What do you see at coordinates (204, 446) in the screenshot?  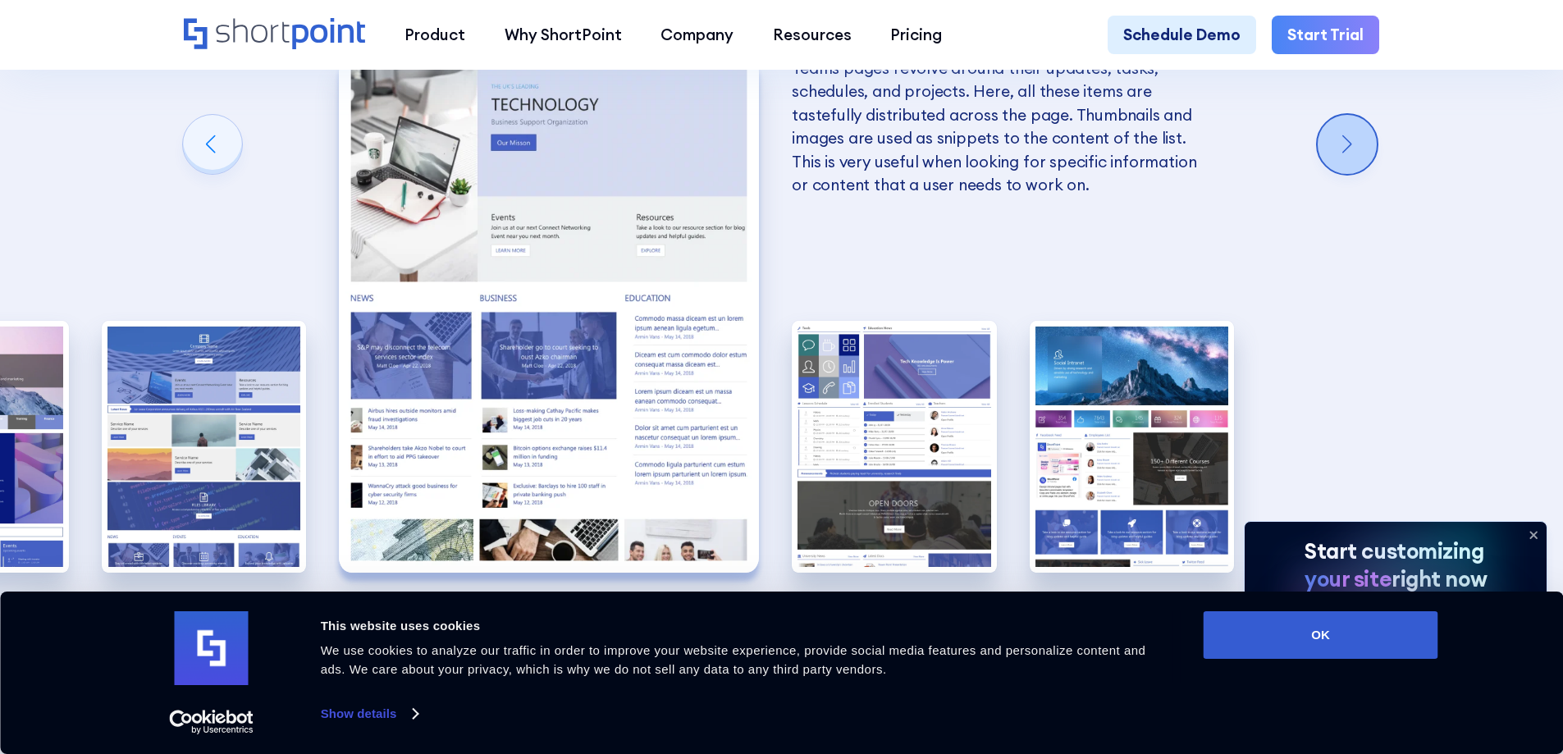 I see `img: Best SharePoint Intranet Sites` at bounding box center [204, 446].